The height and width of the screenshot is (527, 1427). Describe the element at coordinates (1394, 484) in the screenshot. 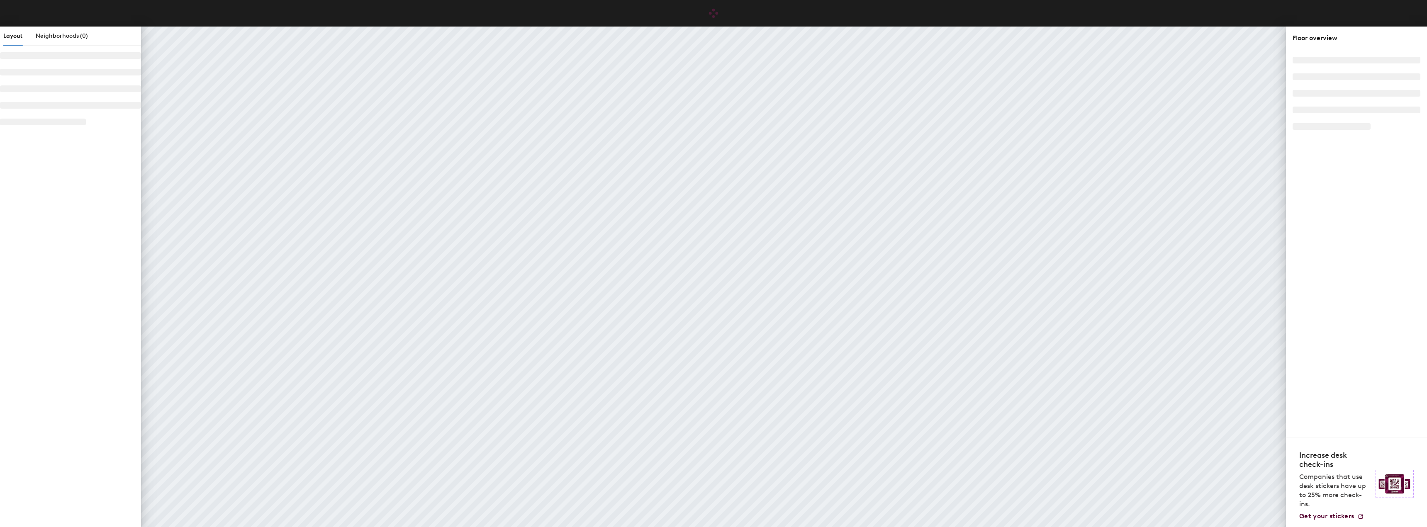

I see `img: Sticker logo` at that location.